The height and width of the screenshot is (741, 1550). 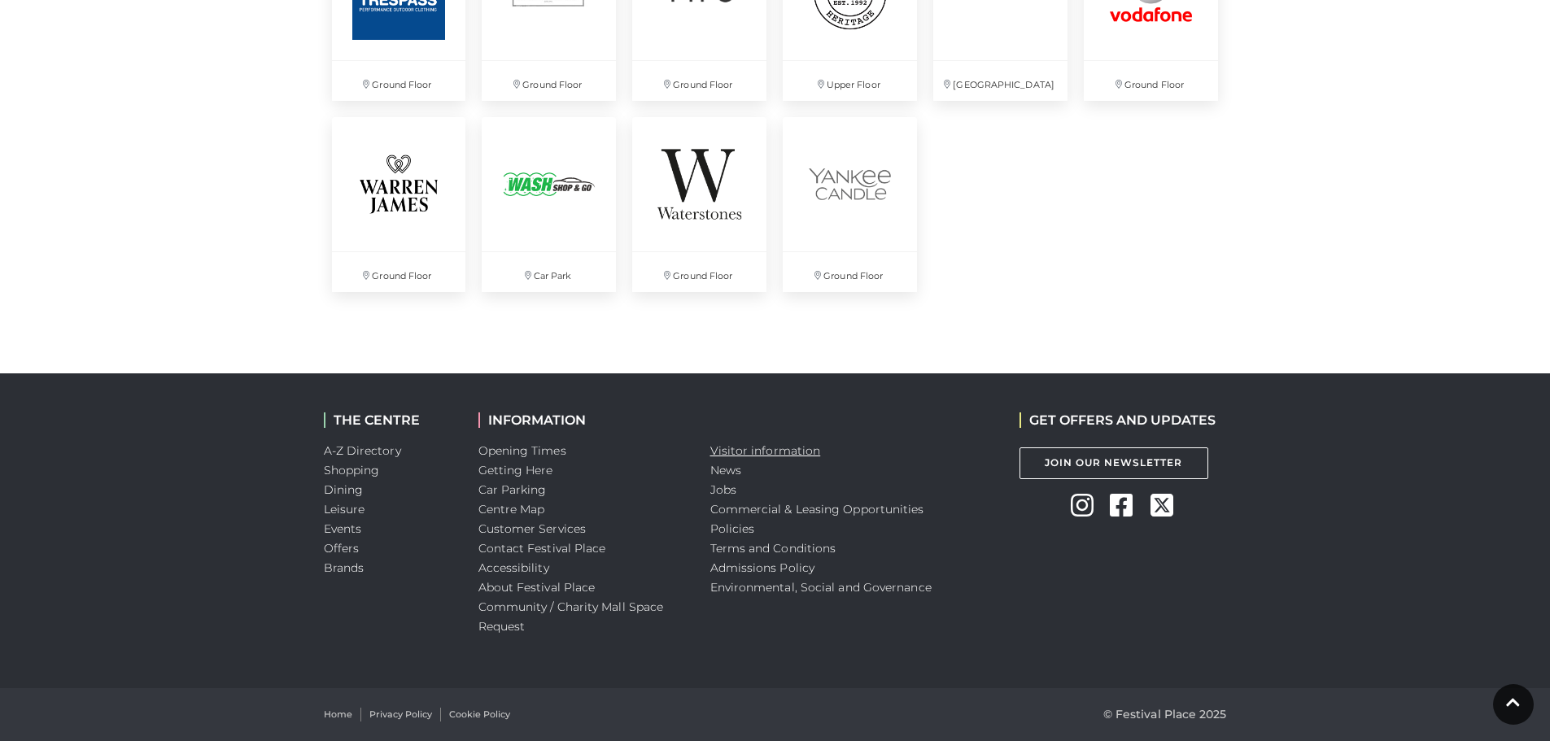 What do you see at coordinates (344, 509) in the screenshot?
I see `a: Leisure` at bounding box center [344, 509].